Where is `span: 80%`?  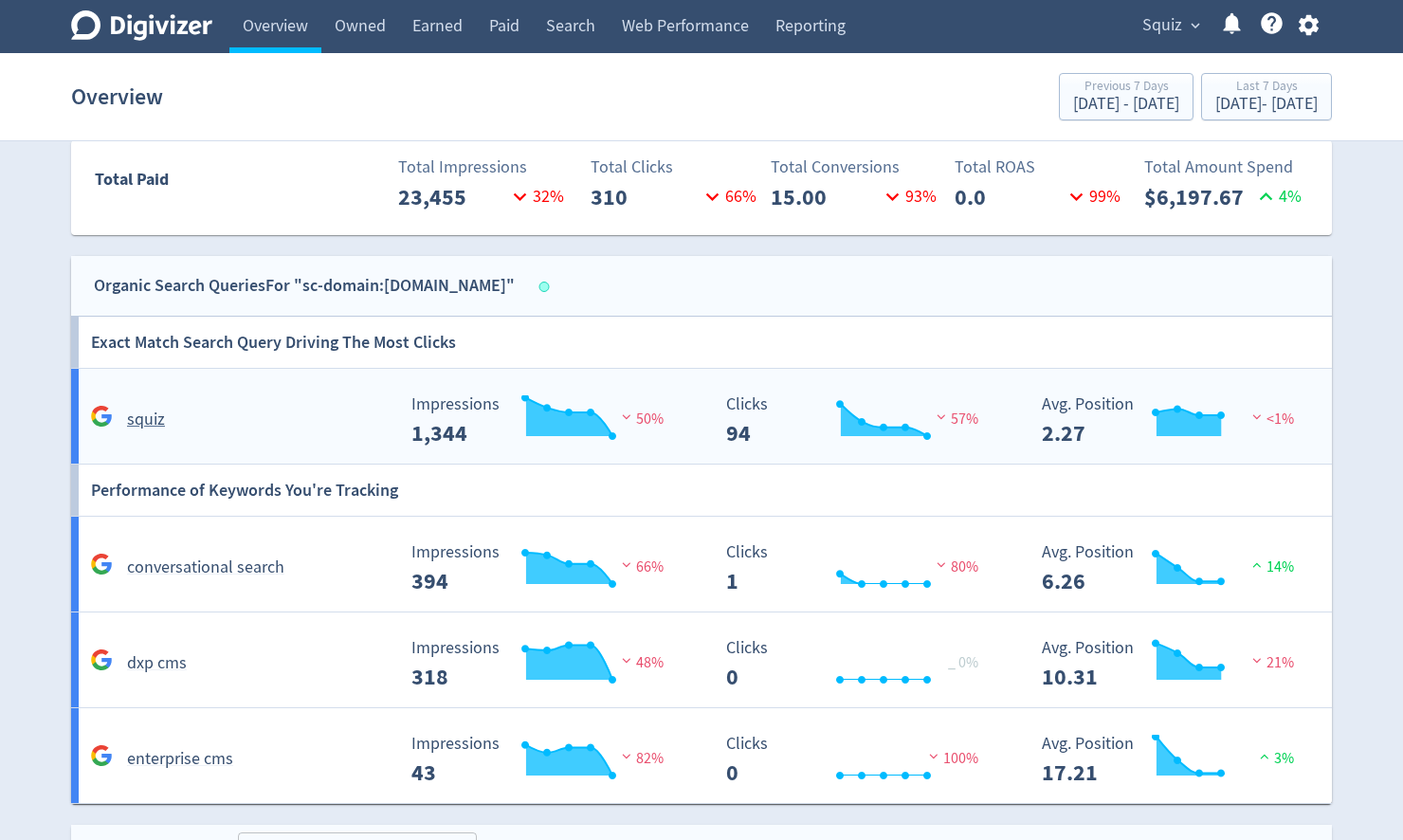 span: 80% is located at coordinates (955, 567).